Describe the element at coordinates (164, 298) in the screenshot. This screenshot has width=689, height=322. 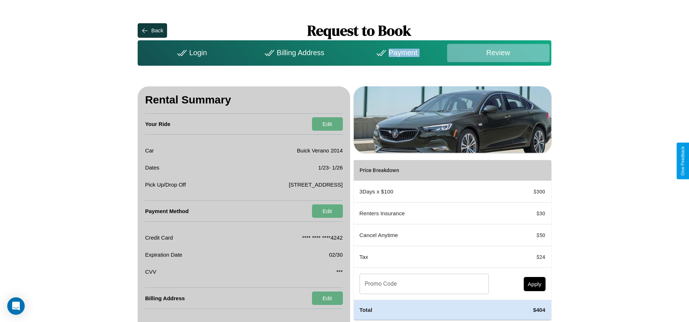
I see `h4: Billing Address` at that location.